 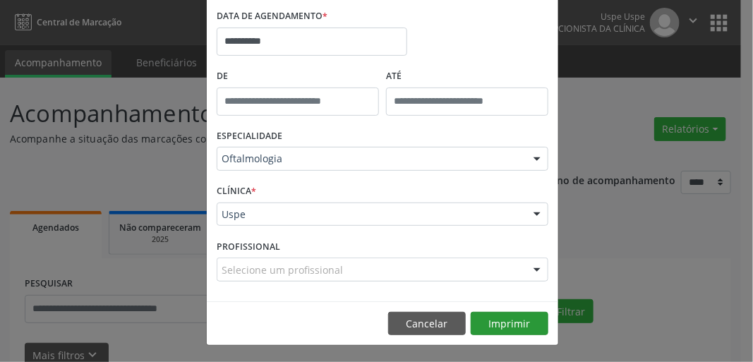 I want to click on label: De, so click(x=298, y=76).